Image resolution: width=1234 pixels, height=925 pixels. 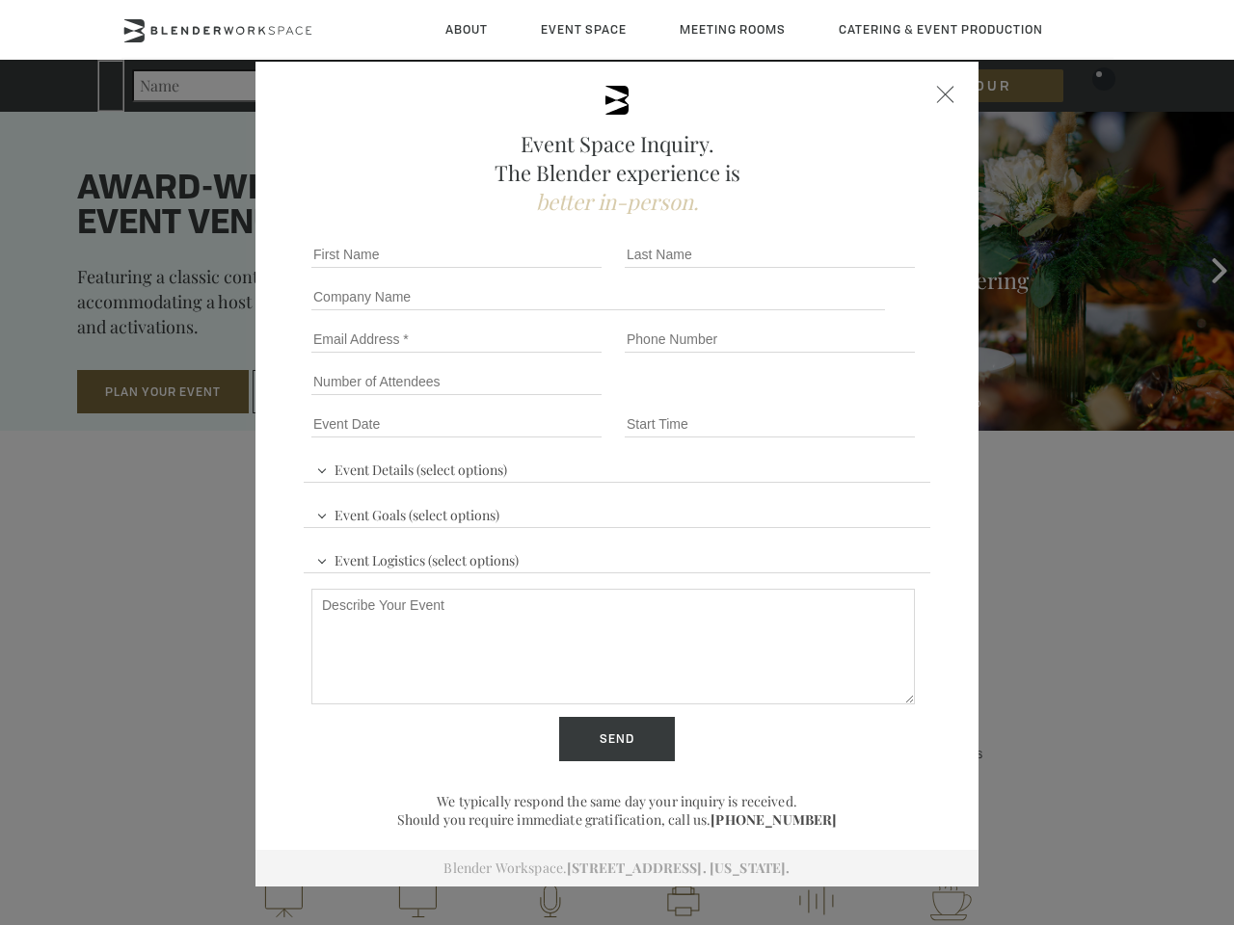 I want to click on p: We typically respond the same day your inquiry is received., so click(x=617, y=801).